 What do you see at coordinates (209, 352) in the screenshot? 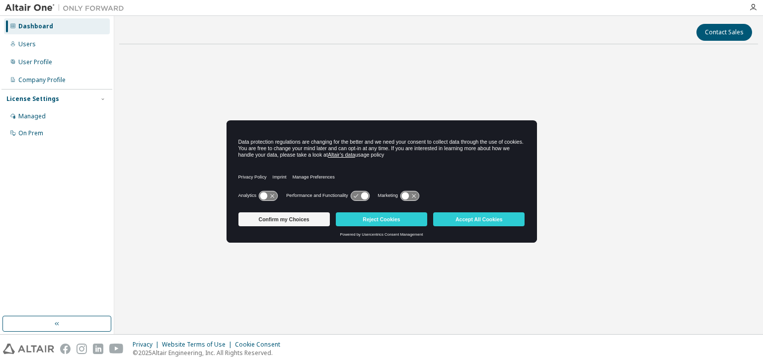
I see `p: © 2025 Altair Engineering, Inc. All Rights Reserved.` at bounding box center [209, 352].